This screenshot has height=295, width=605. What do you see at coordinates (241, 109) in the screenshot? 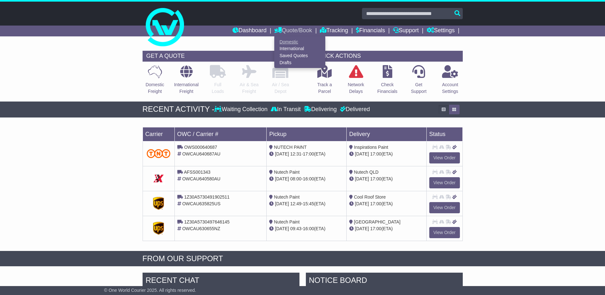
I see `div: Waiting Collection` at bounding box center [241, 109].